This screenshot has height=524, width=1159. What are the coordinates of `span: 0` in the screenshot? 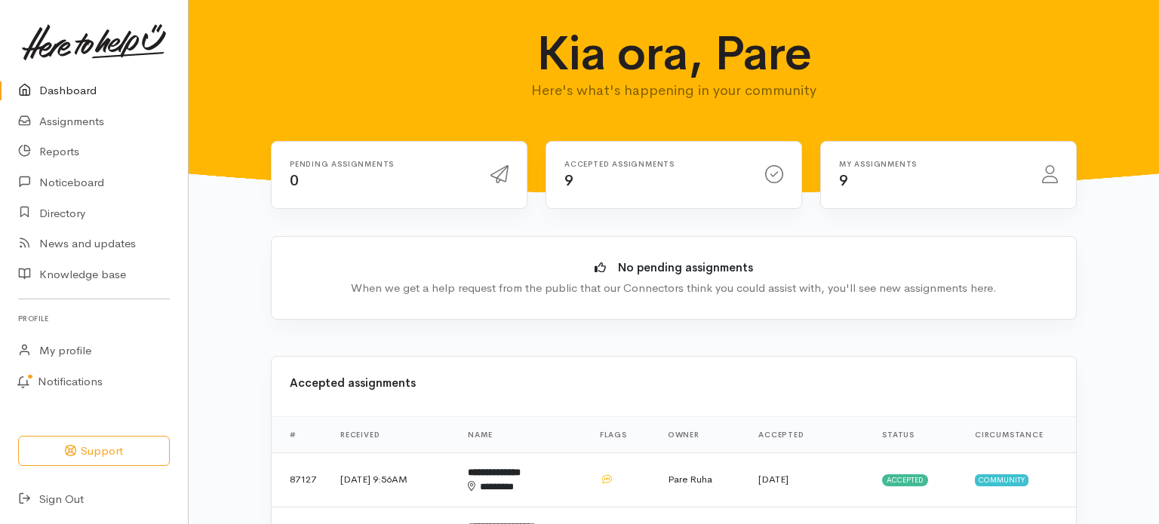 It's located at (294, 180).